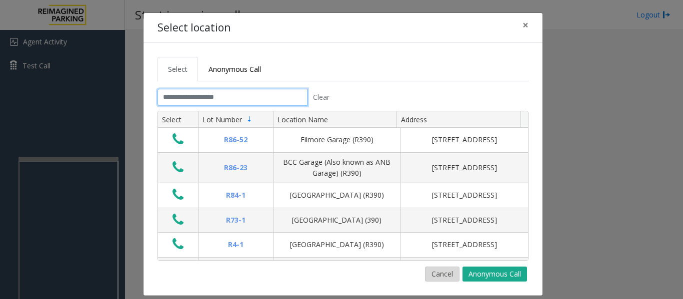 This screenshot has height=299, width=683. Describe the element at coordinates (178, 120) in the screenshot. I see `th: Select` at that location.